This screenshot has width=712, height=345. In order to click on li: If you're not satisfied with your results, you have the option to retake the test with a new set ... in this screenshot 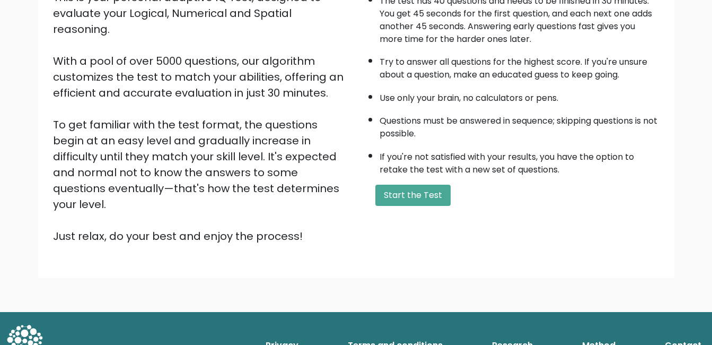, I will do `click(520, 161)`.